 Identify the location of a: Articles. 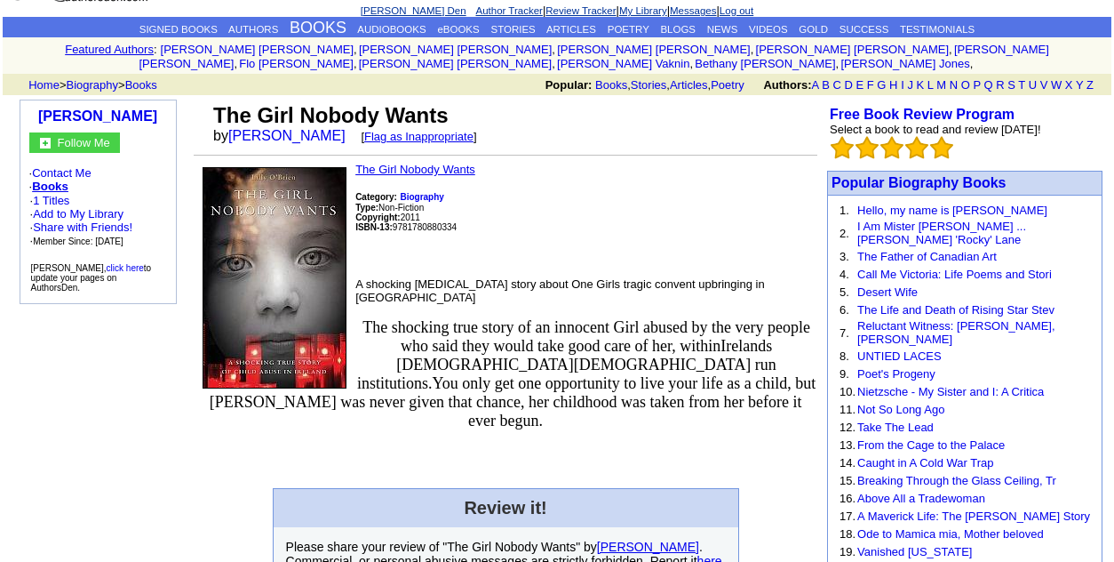
(689, 84).